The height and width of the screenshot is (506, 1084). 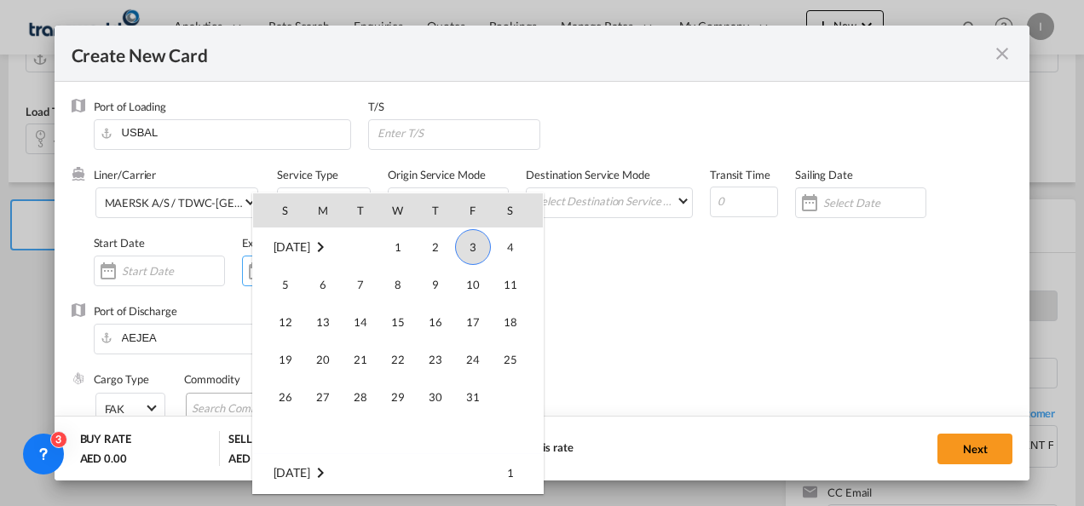 I want to click on td: Tuesday October 7 2025, so click(x=360, y=285).